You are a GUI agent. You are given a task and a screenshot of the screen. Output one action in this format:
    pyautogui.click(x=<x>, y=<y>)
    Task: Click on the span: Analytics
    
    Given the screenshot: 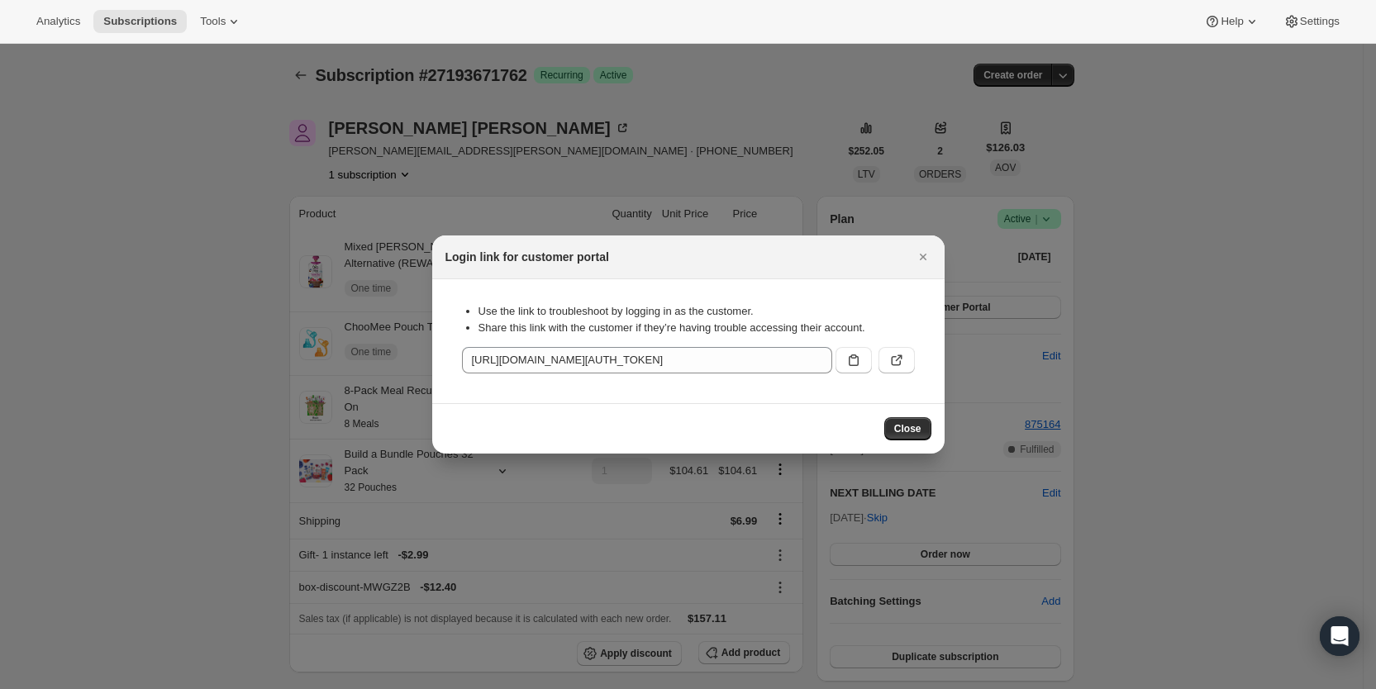 What is the action you would take?
    pyautogui.click(x=58, y=21)
    